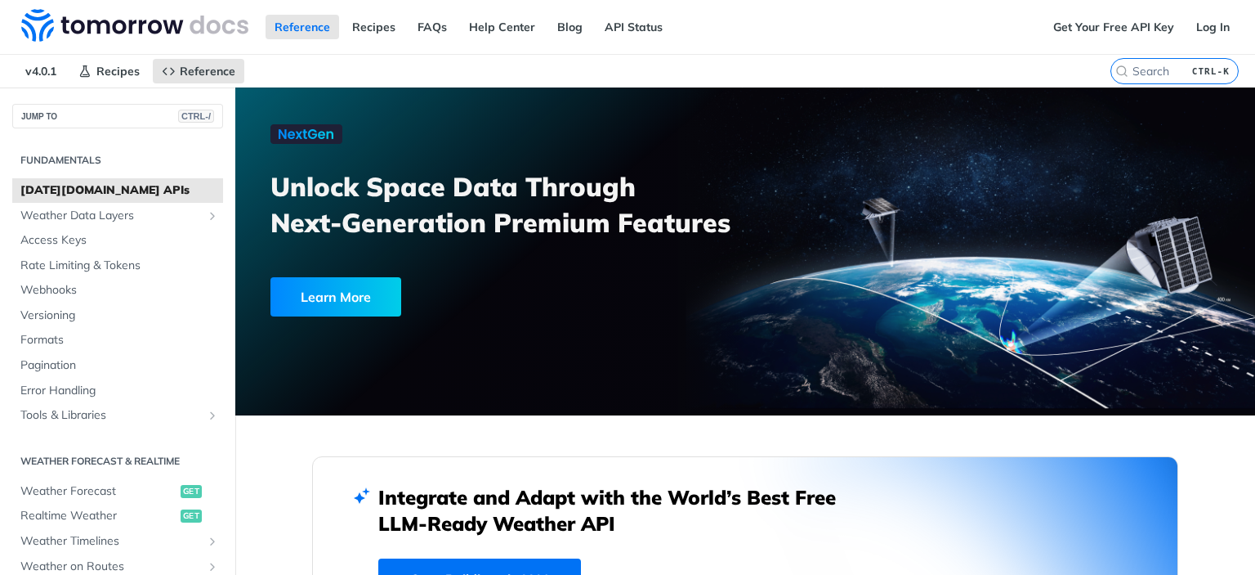 The width and height of the screenshot is (1255, 575). I want to click on button: Show subpages for Weather Data Layers, so click(212, 216).